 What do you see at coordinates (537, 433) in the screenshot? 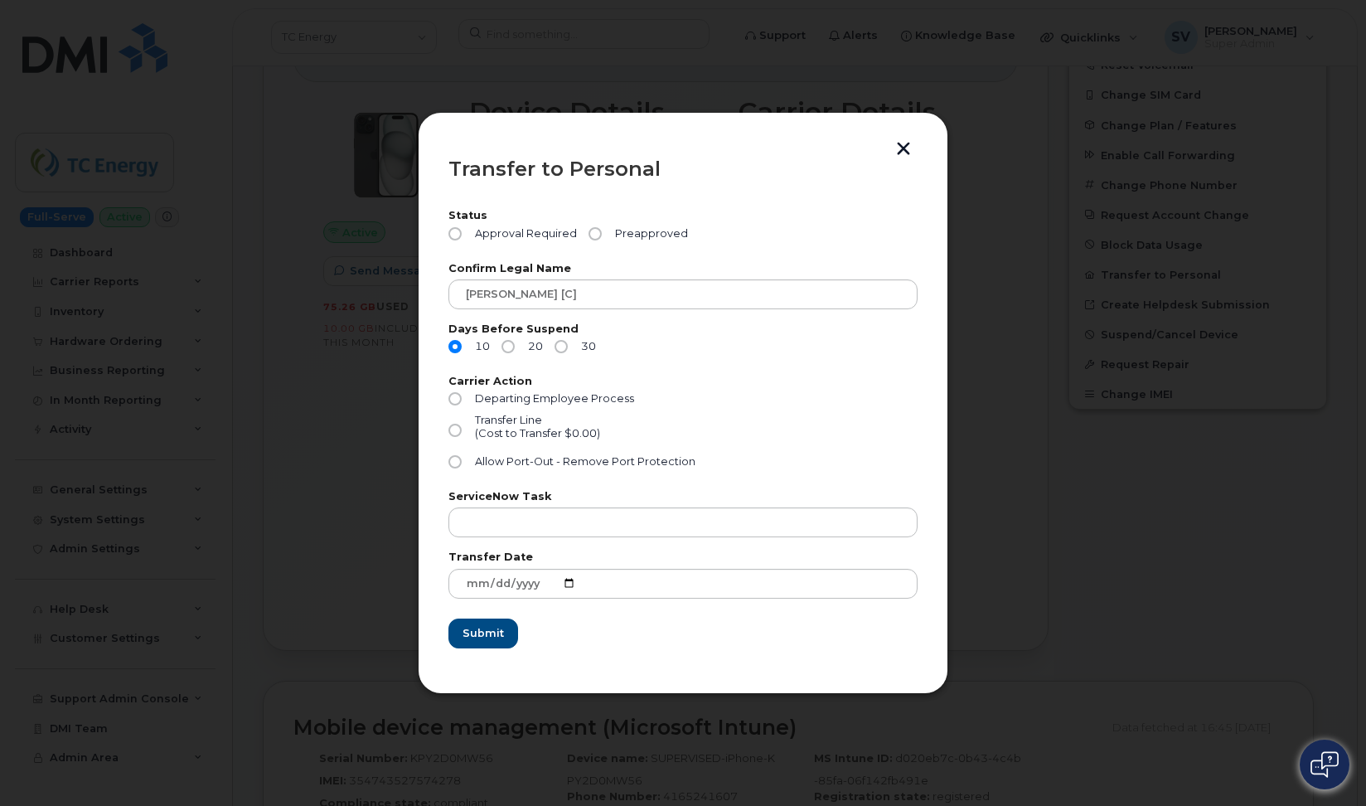
I see `div: (Cost to Transfer $0.00)` at bounding box center [537, 433].